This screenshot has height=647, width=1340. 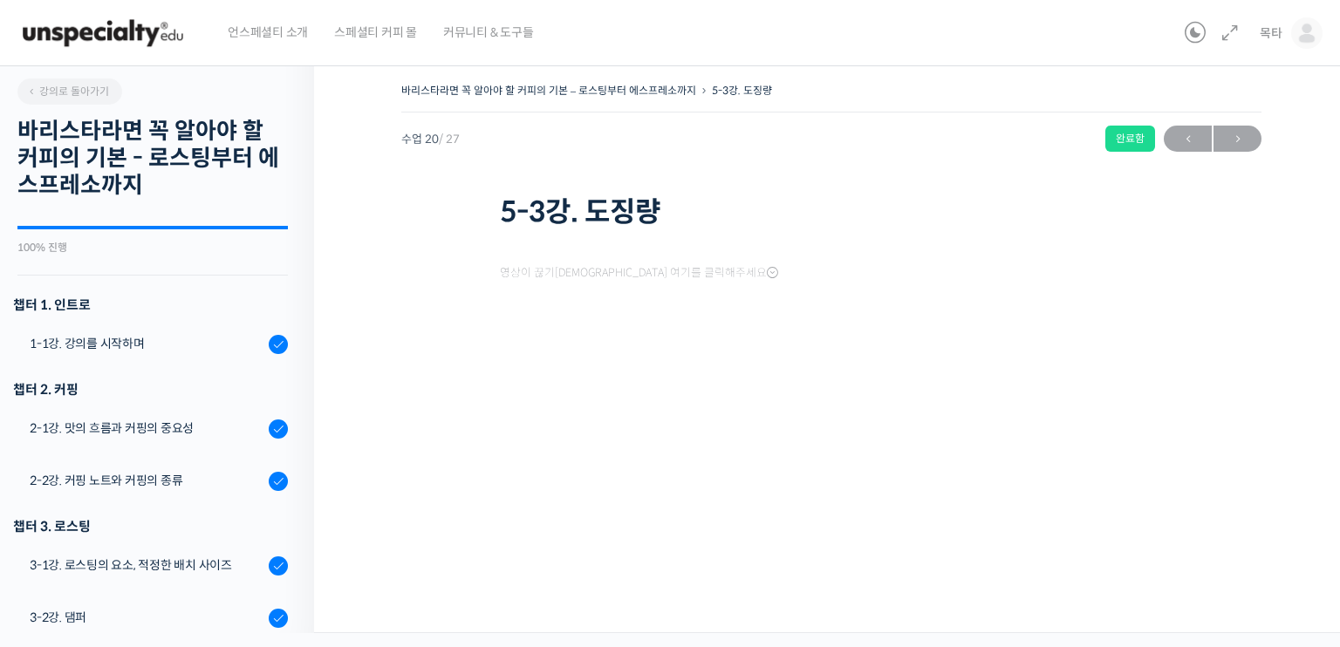 What do you see at coordinates (147, 481) in the screenshot?
I see `div: 2-2강. 커핑 노트와 커핑의 종류` at bounding box center [147, 481].